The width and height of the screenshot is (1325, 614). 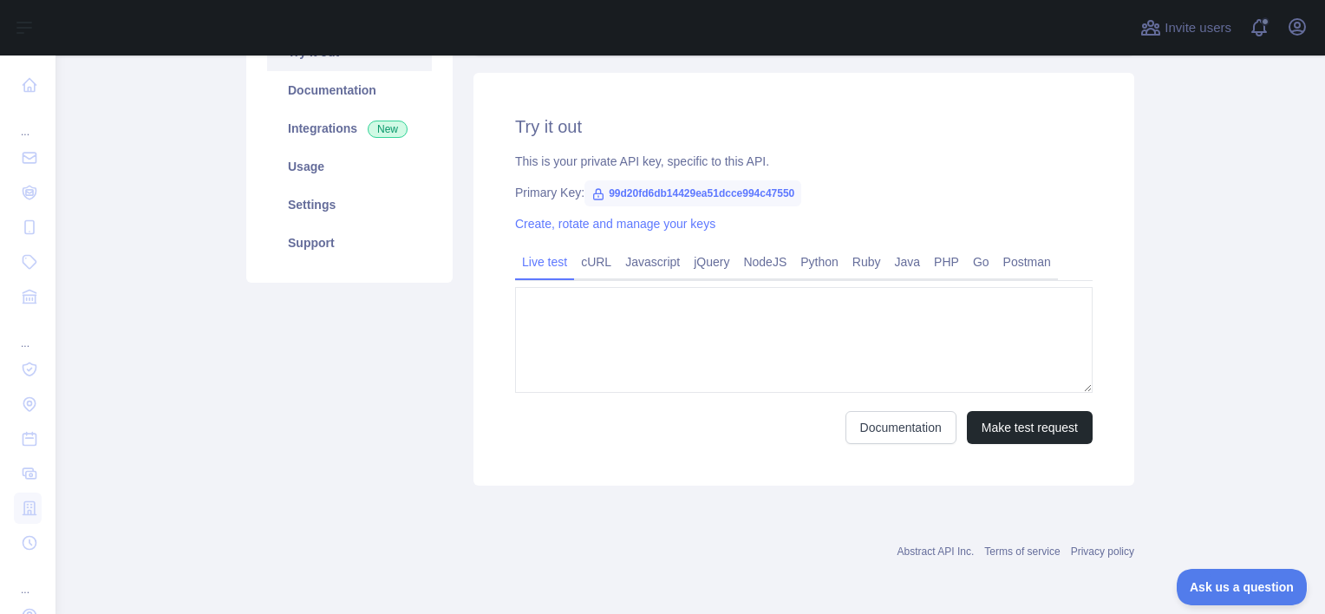 What do you see at coordinates (1030, 428) in the screenshot?
I see `button: Make test request` at bounding box center [1030, 428].